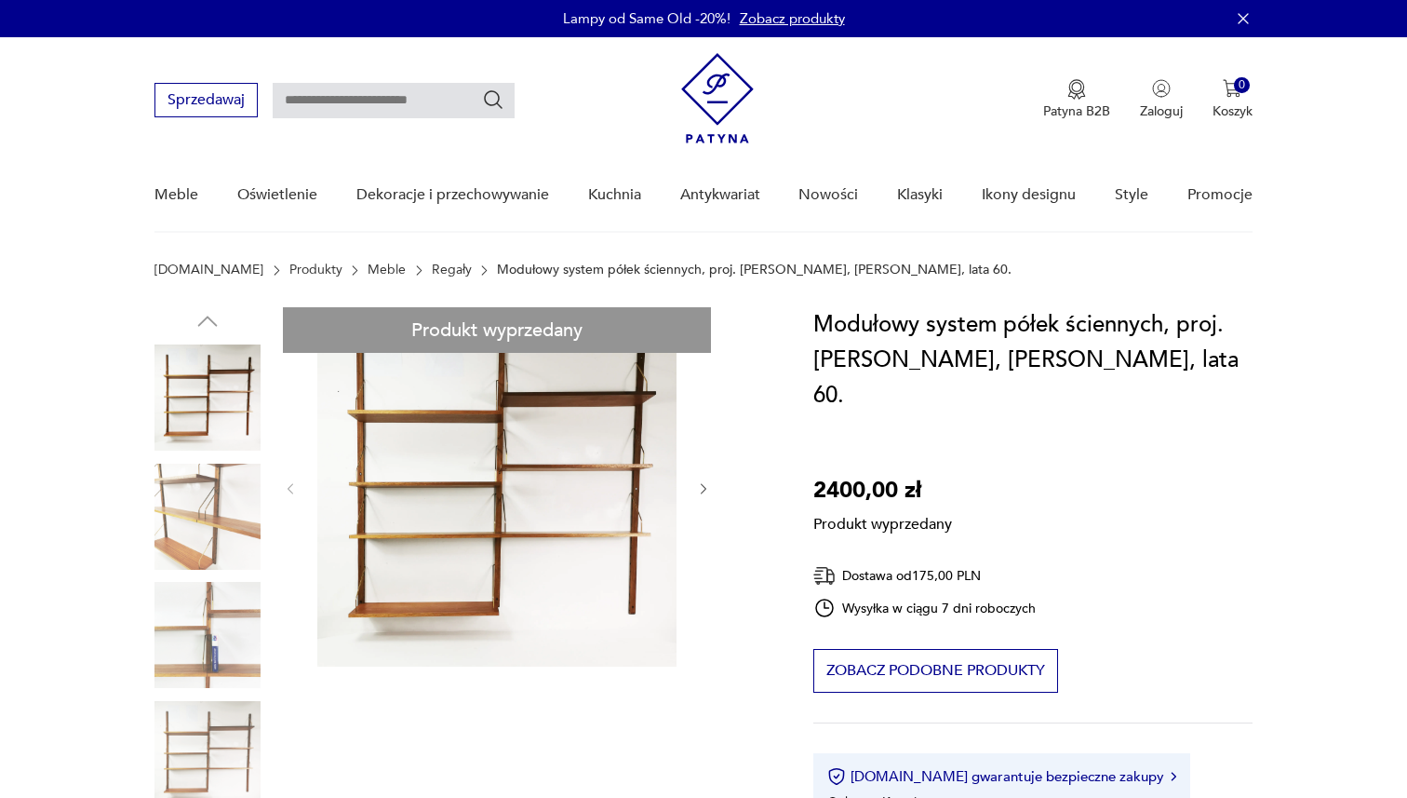 The image size is (1407, 798). What do you see at coordinates (1232, 100) in the screenshot?
I see `button: 0Koszyk` at bounding box center [1232, 100].